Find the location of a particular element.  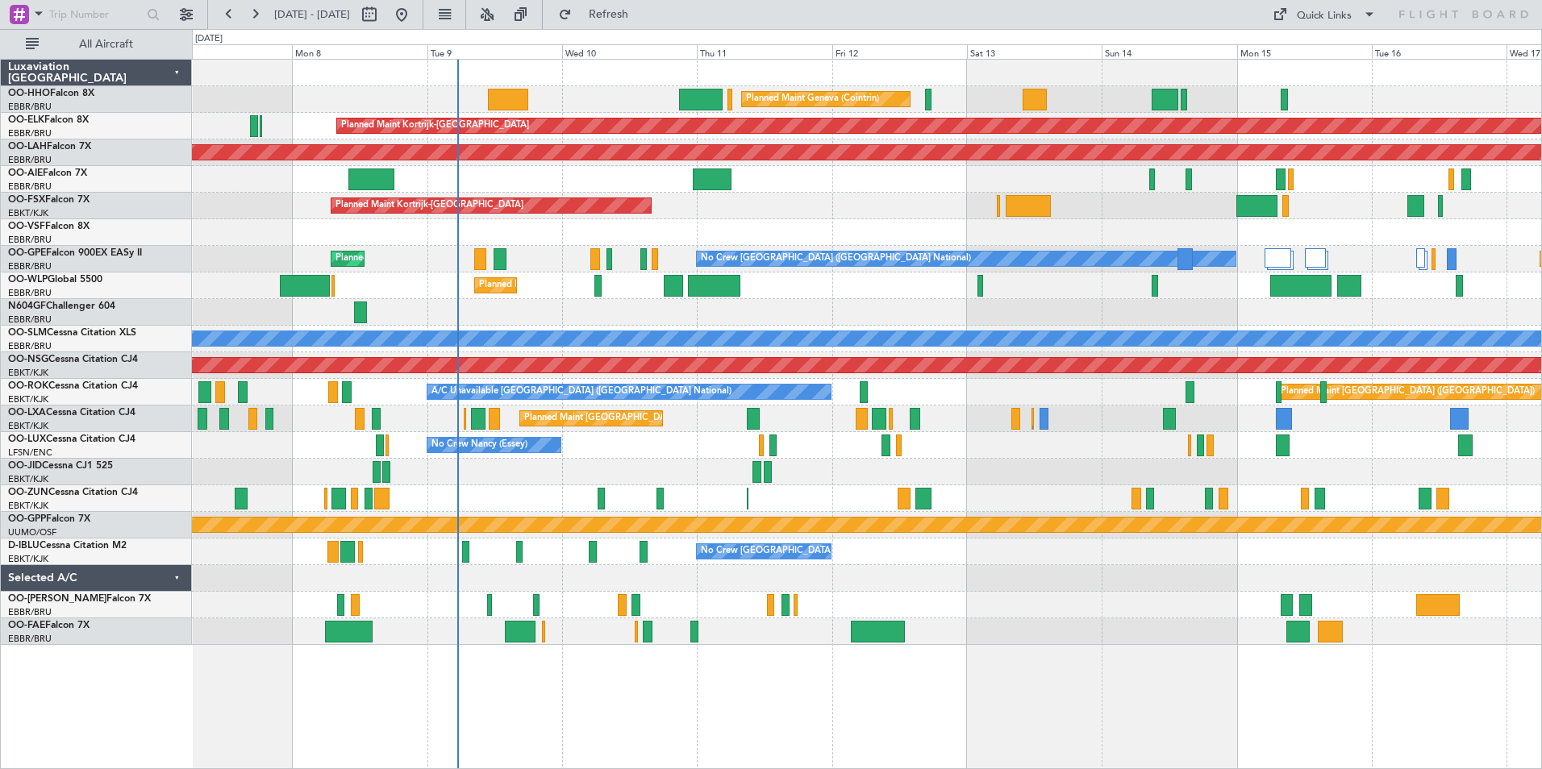

div: Wed 10 is located at coordinates (629, 52).